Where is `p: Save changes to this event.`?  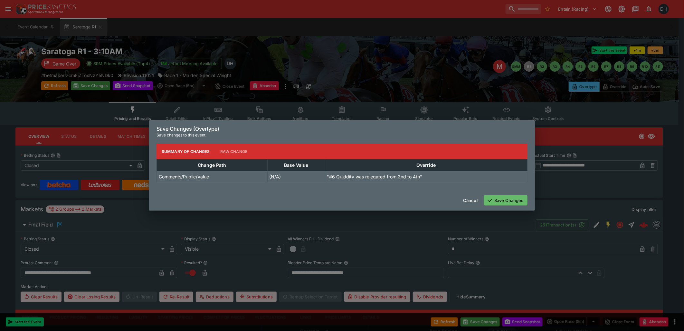 p: Save changes to this event. is located at coordinates (342, 135).